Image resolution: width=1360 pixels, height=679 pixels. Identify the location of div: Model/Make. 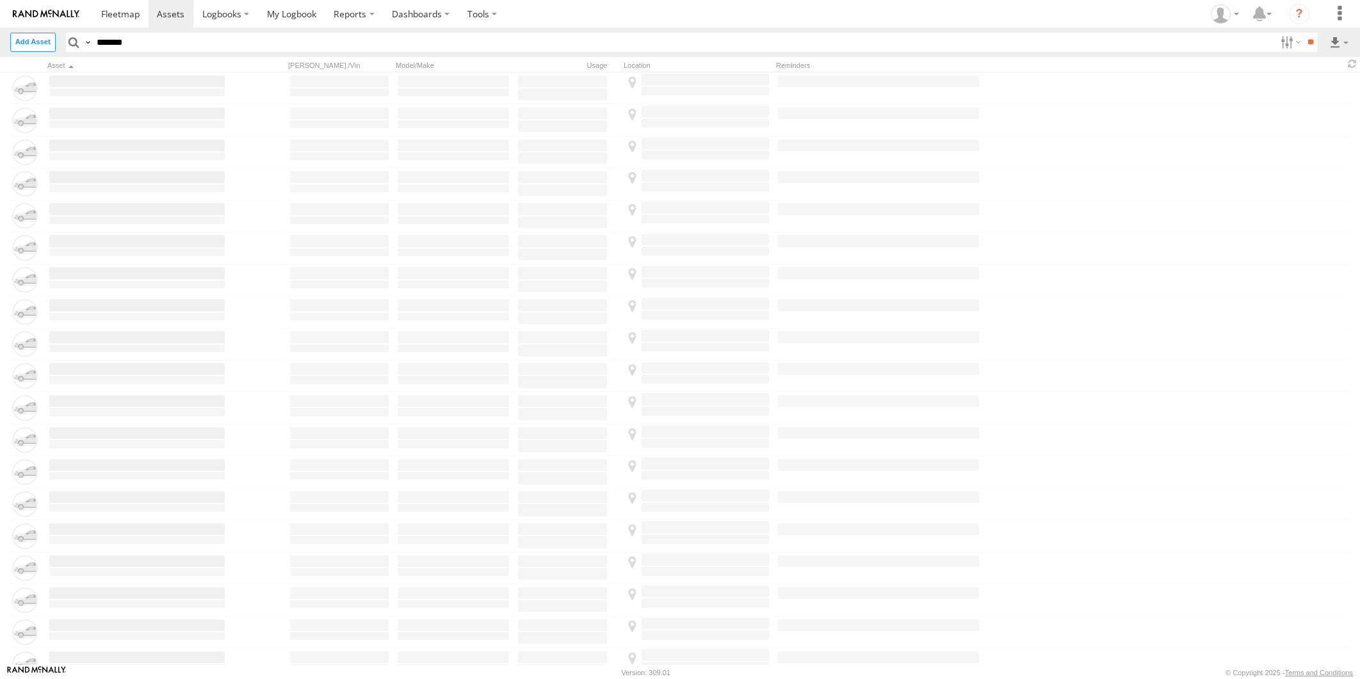
(453, 65).